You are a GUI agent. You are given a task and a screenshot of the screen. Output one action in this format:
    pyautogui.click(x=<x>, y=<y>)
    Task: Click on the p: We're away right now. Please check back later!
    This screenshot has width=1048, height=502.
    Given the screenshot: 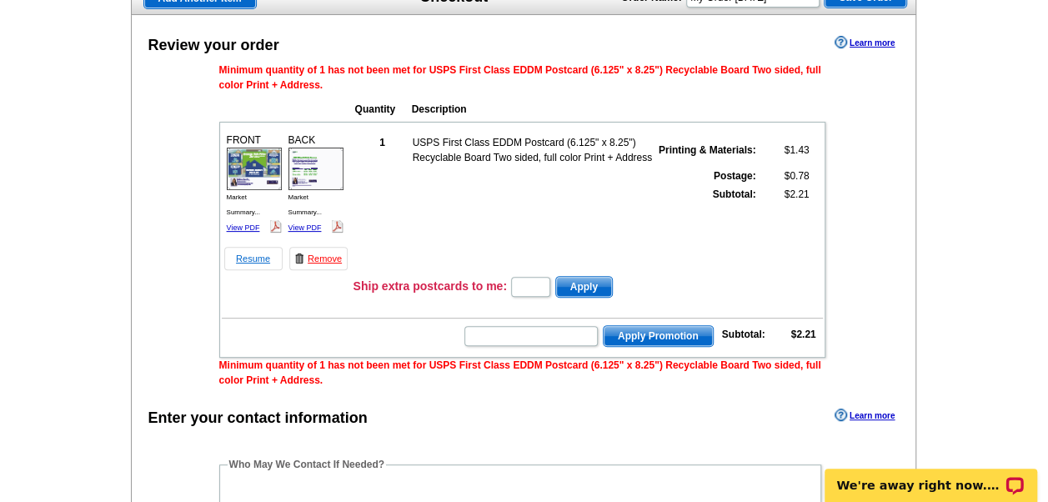 What is the action you would take?
    pyautogui.click(x=106, y=36)
    